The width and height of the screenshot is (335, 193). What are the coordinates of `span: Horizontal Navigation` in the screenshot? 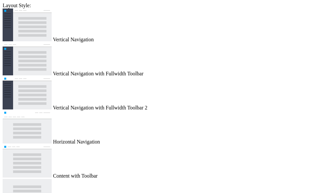 It's located at (77, 142).